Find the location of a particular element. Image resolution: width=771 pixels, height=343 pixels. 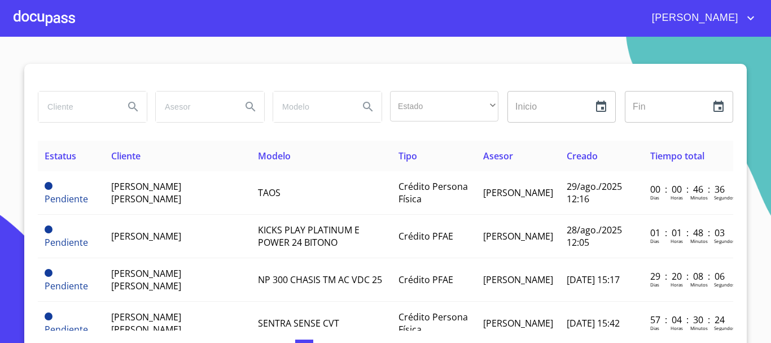

button: account of current user is located at coordinates (701, 18).